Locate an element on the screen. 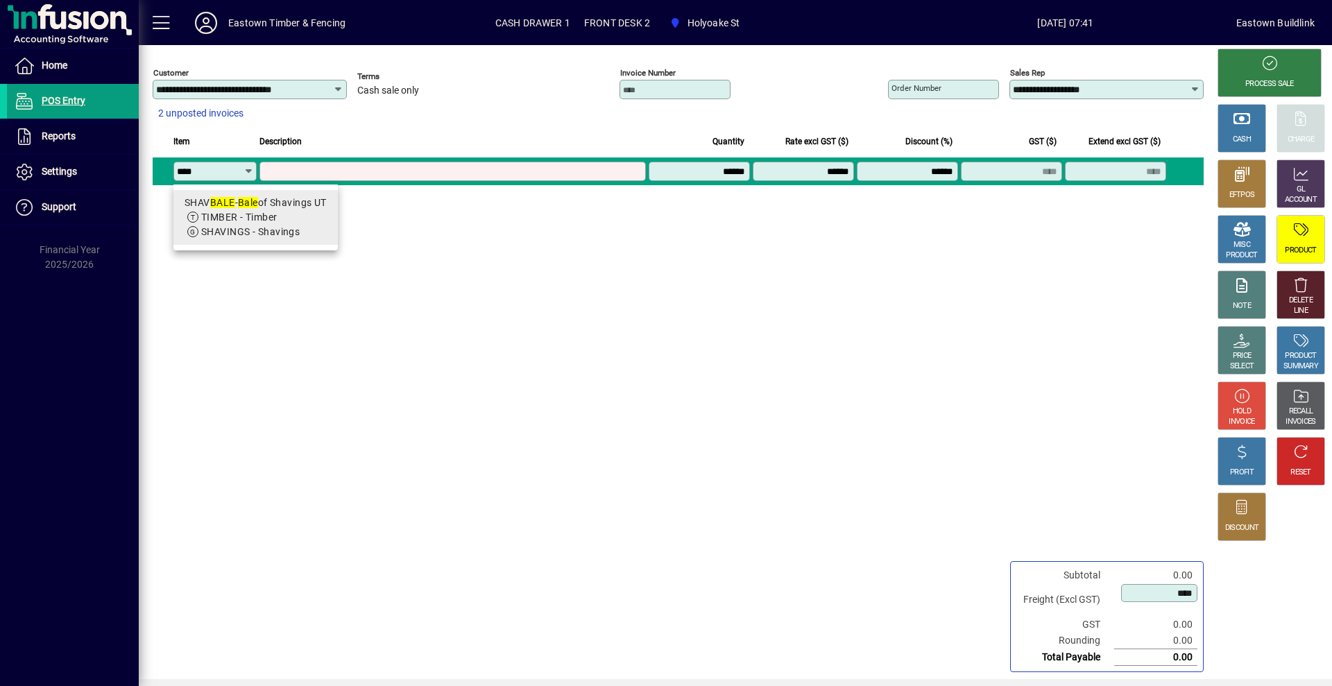  div: SELECT is located at coordinates (1242, 366).